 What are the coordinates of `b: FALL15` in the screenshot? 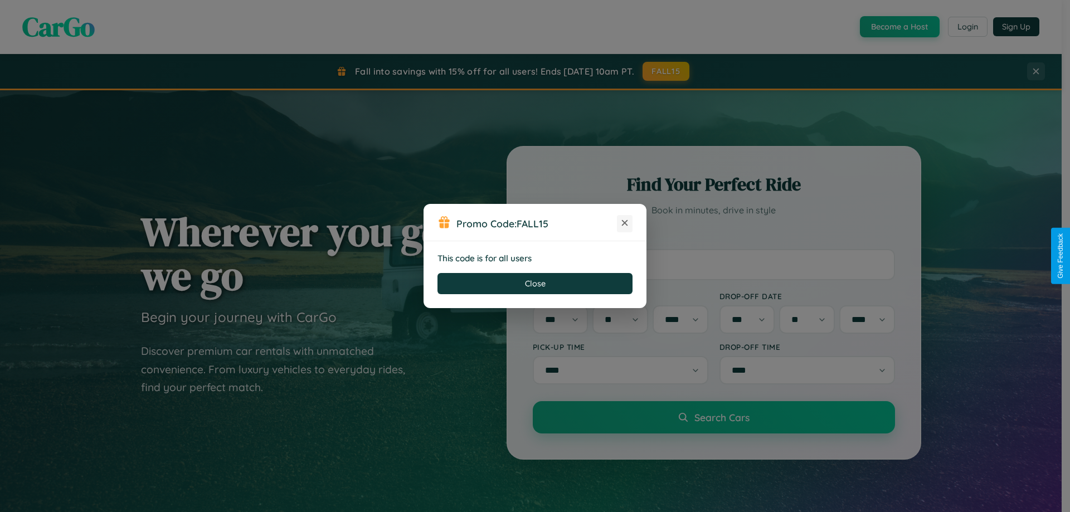 It's located at (532, 223).